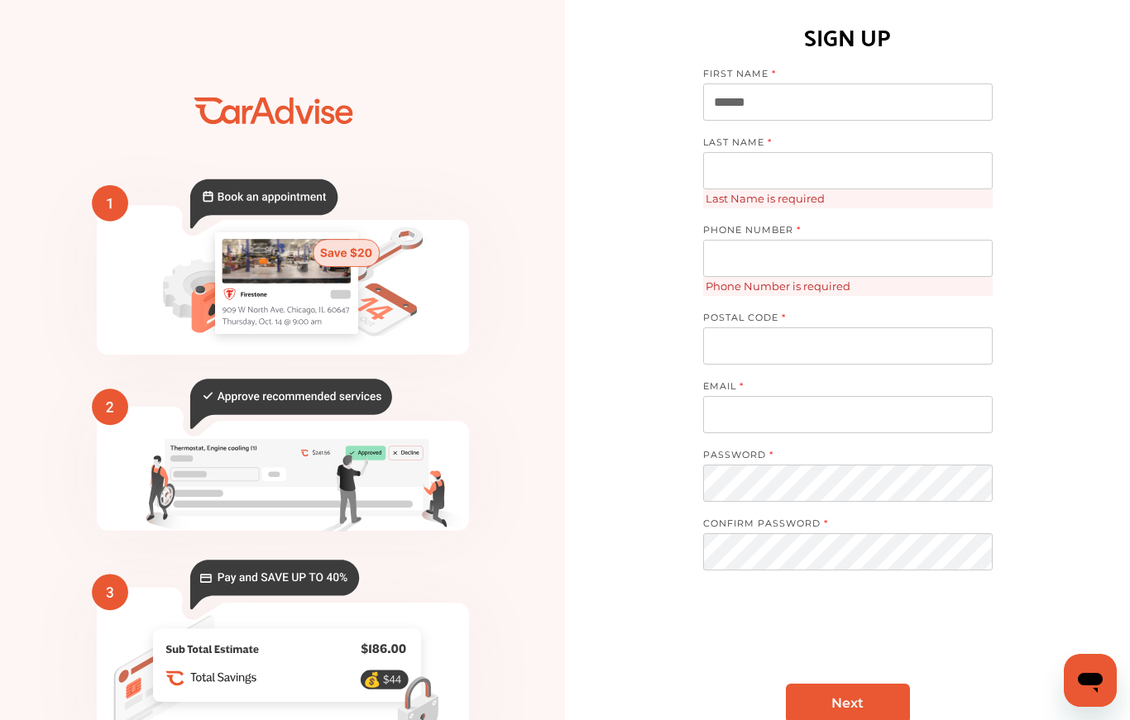  I want to click on label: POSTAL CODE, so click(840, 319).